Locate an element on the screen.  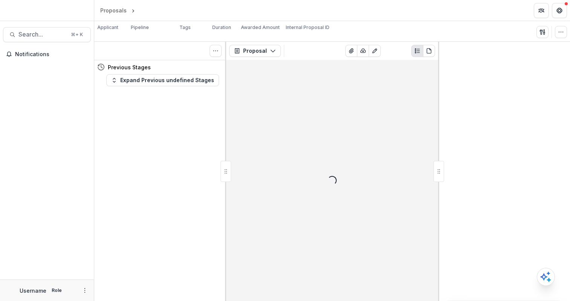
button: Partners is located at coordinates (541, 11).